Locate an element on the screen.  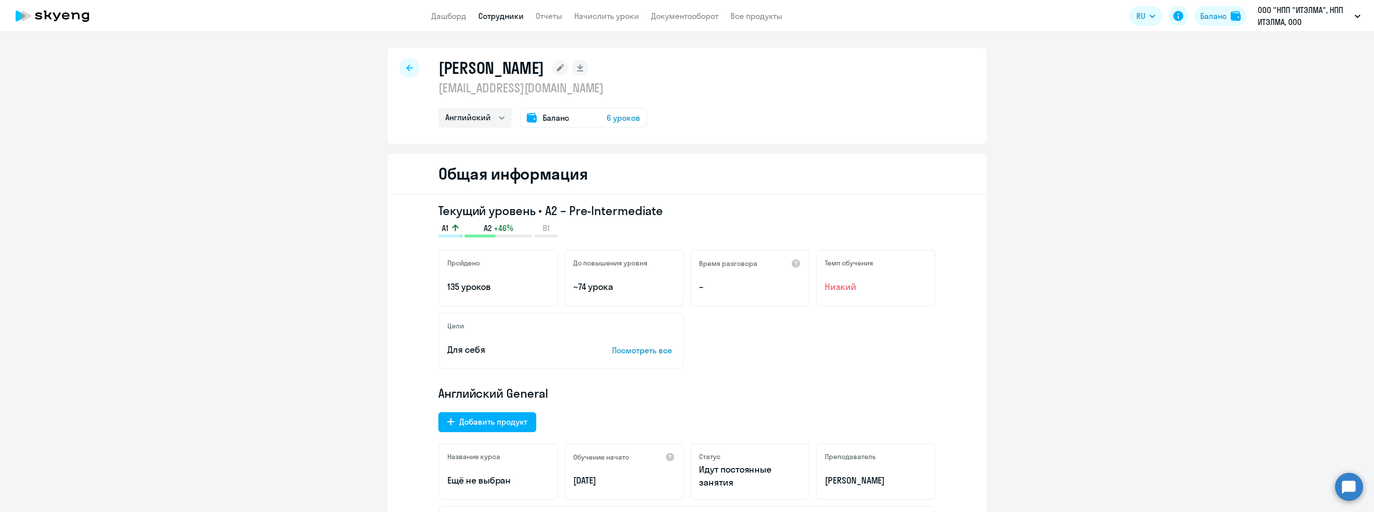
a: Балансbalance is located at coordinates (1220, 16).